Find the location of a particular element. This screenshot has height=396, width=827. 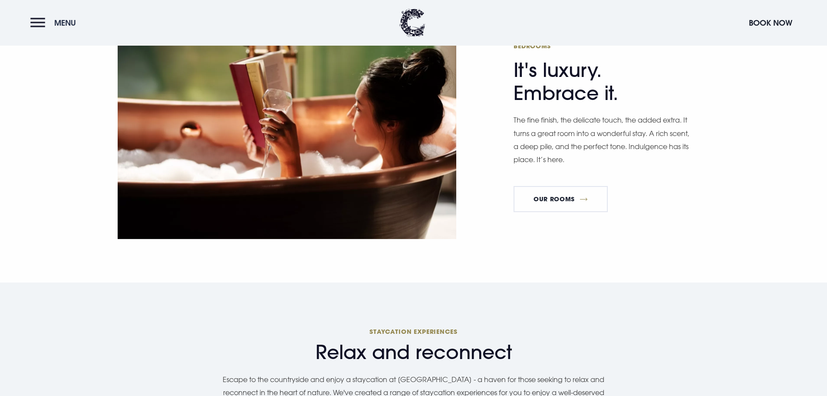

span: Staycation experiences is located at coordinates (414, 331).